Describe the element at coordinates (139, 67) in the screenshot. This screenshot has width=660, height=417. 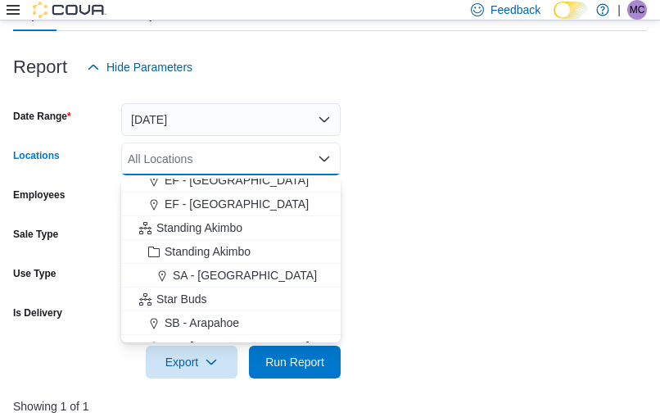
I see `button: Hide Parameters` at that location.